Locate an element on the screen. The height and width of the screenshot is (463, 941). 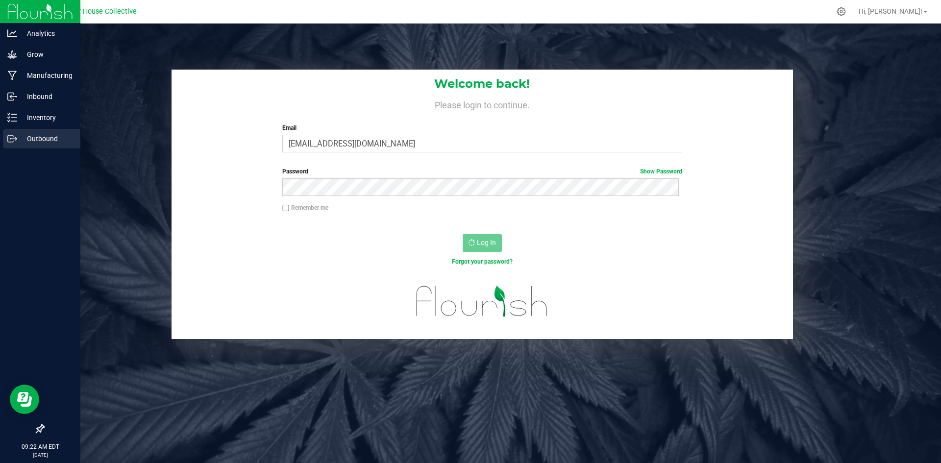
div: Manage settings is located at coordinates (841, 11).